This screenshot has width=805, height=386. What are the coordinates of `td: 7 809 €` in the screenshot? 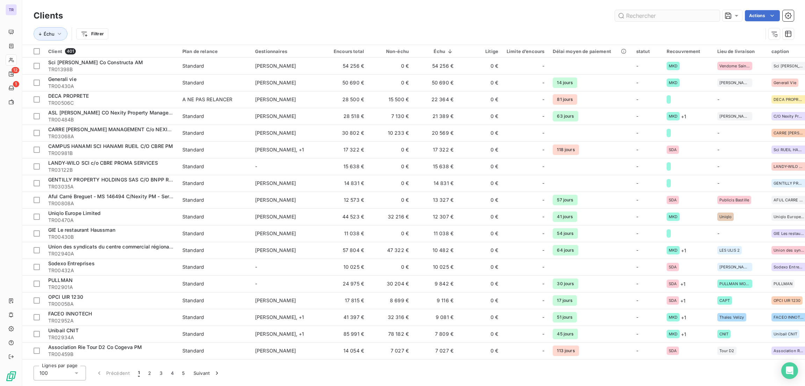 It's located at (435, 334).